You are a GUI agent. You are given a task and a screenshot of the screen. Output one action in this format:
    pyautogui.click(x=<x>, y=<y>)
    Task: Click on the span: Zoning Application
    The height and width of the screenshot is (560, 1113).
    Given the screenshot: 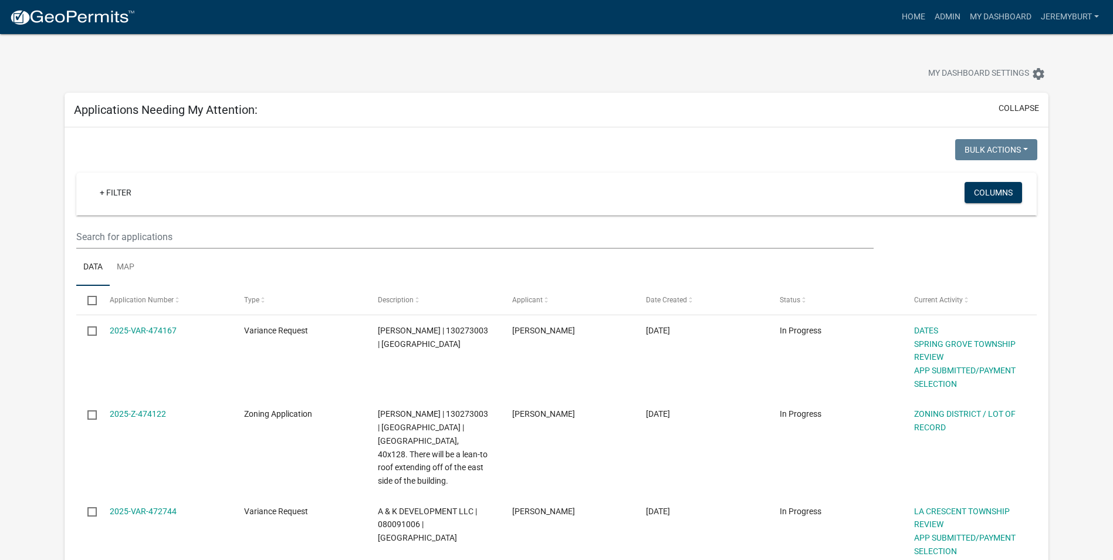 What is the action you would take?
    pyautogui.click(x=278, y=414)
    